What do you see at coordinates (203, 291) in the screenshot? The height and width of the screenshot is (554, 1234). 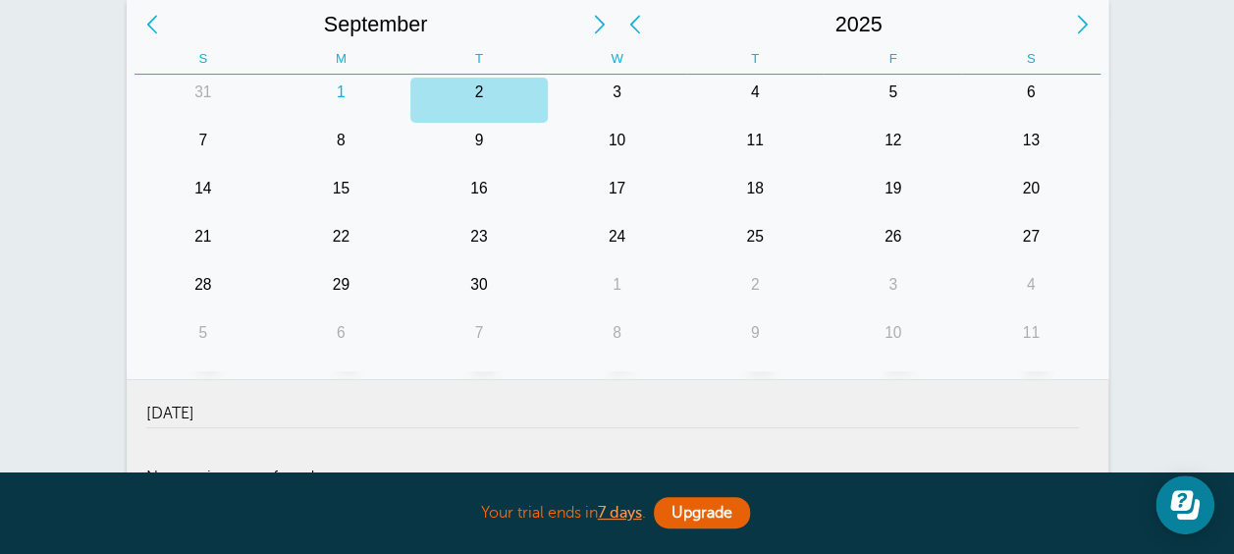 I see `div: Sunday, September 28` at bounding box center [203, 291].